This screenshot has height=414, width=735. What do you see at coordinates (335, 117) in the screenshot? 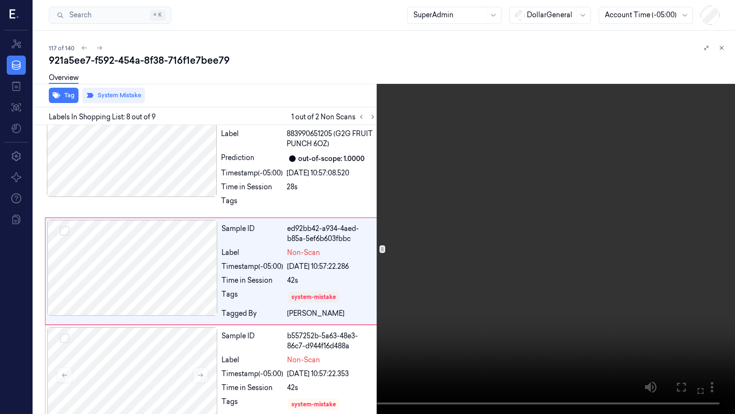
I see `span: 1 out of 2 Non Scans` at bounding box center [335, 117].